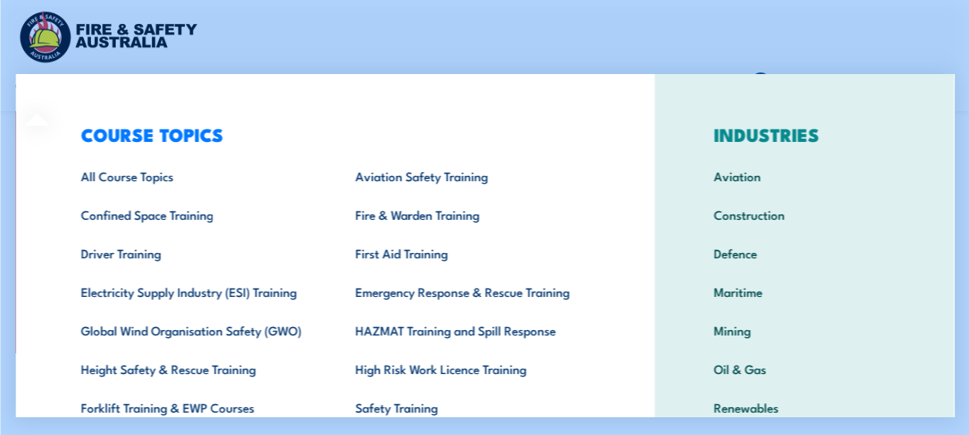 The height and width of the screenshot is (435, 969). I want to click on a: First Aid Training, so click(468, 253).